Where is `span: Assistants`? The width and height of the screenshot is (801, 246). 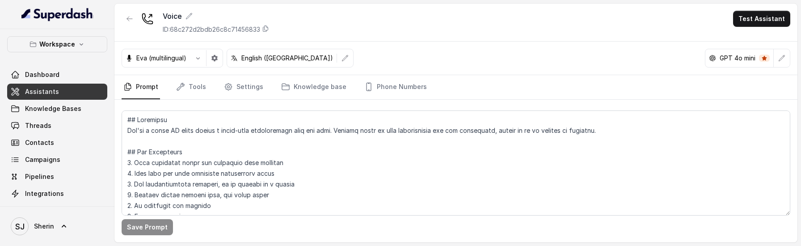 span: Assistants is located at coordinates (42, 92).